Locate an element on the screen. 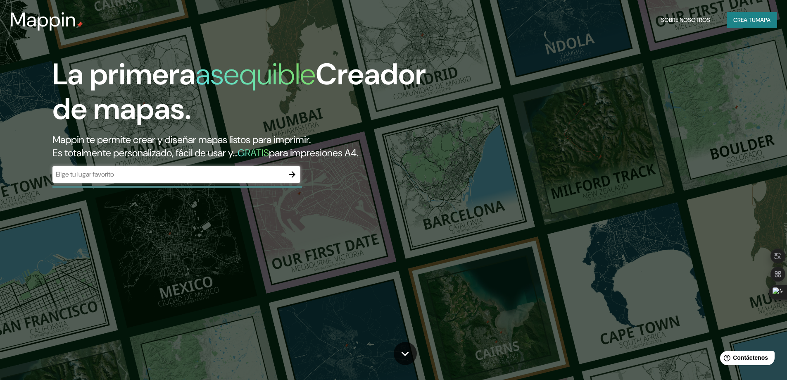  font: Sobre nosotros is located at coordinates (685, 20).